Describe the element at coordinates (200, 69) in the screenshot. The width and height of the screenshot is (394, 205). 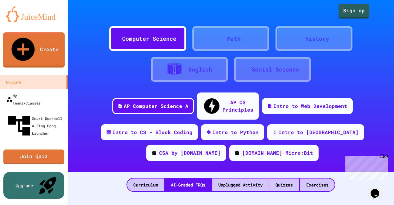
I see `div: English` at that location.